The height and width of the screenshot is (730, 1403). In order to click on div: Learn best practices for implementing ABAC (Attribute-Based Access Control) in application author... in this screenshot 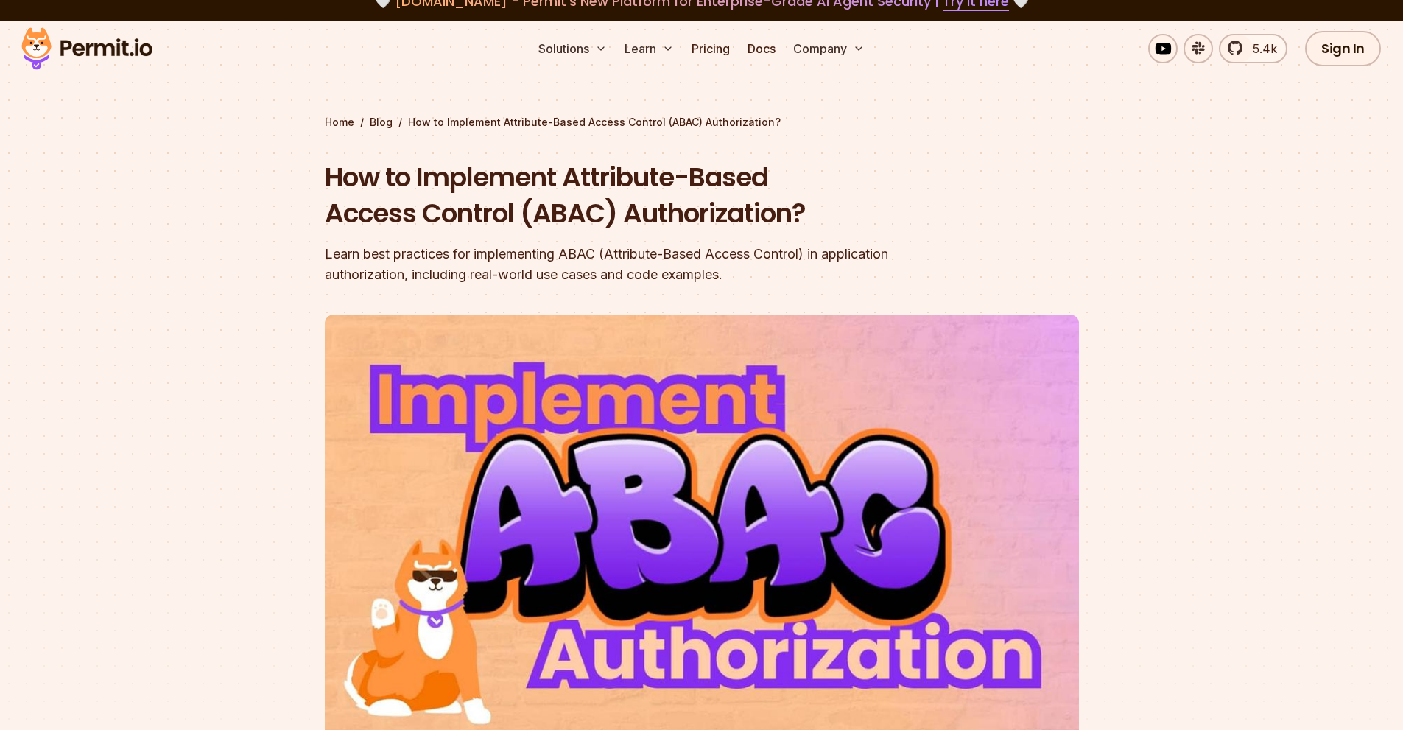, I will do `click(607, 264)`.